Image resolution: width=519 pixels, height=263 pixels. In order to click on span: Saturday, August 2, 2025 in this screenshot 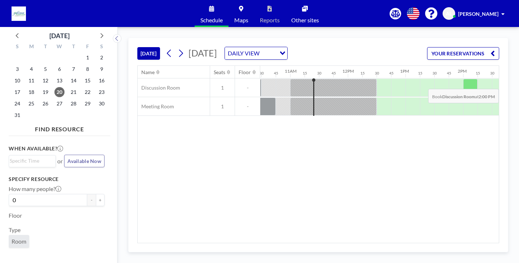, I will do `click(102, 58)`.